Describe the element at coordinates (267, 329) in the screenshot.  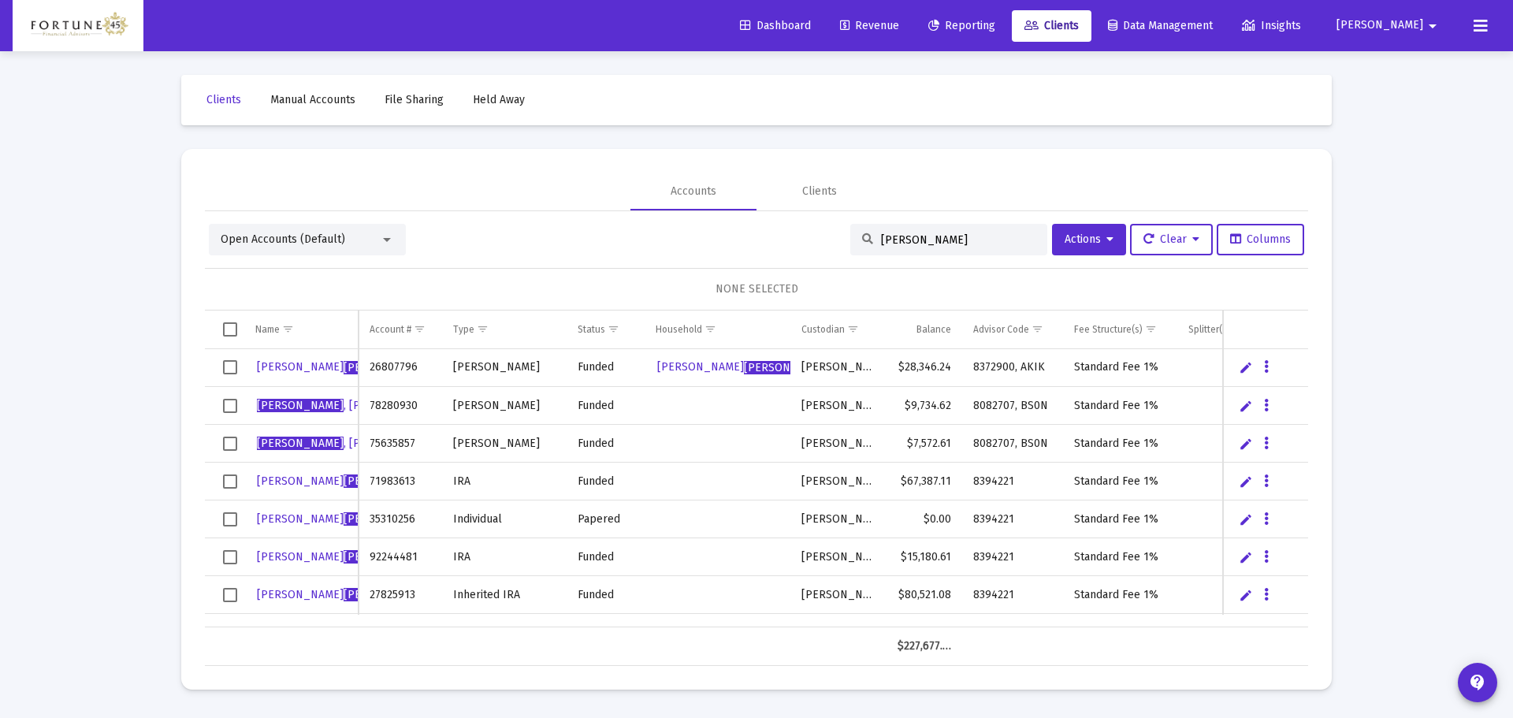
I see `div: Name` at that location.